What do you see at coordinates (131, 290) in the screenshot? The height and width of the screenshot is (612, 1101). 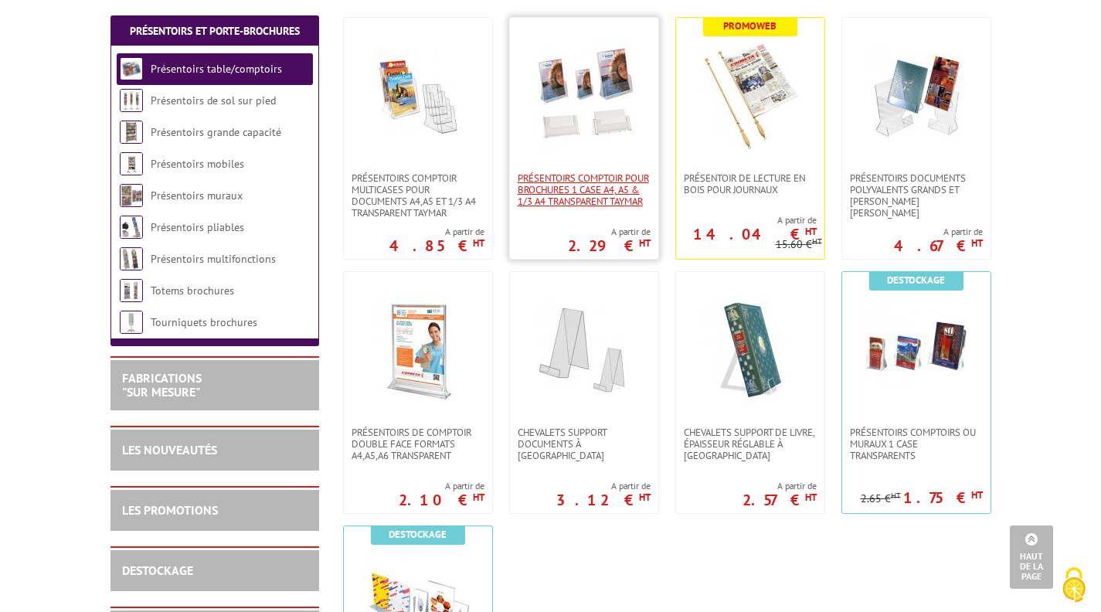 I see `img: Totems brochures` at bounding box center [131, 290].